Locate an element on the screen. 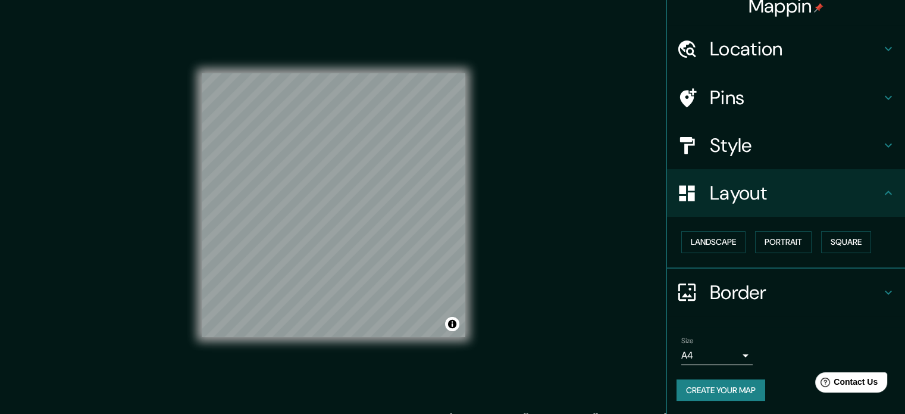 The height and width of the screenshot is (414, 905). button: Toggle attribution is located at coordinates (452, 324).